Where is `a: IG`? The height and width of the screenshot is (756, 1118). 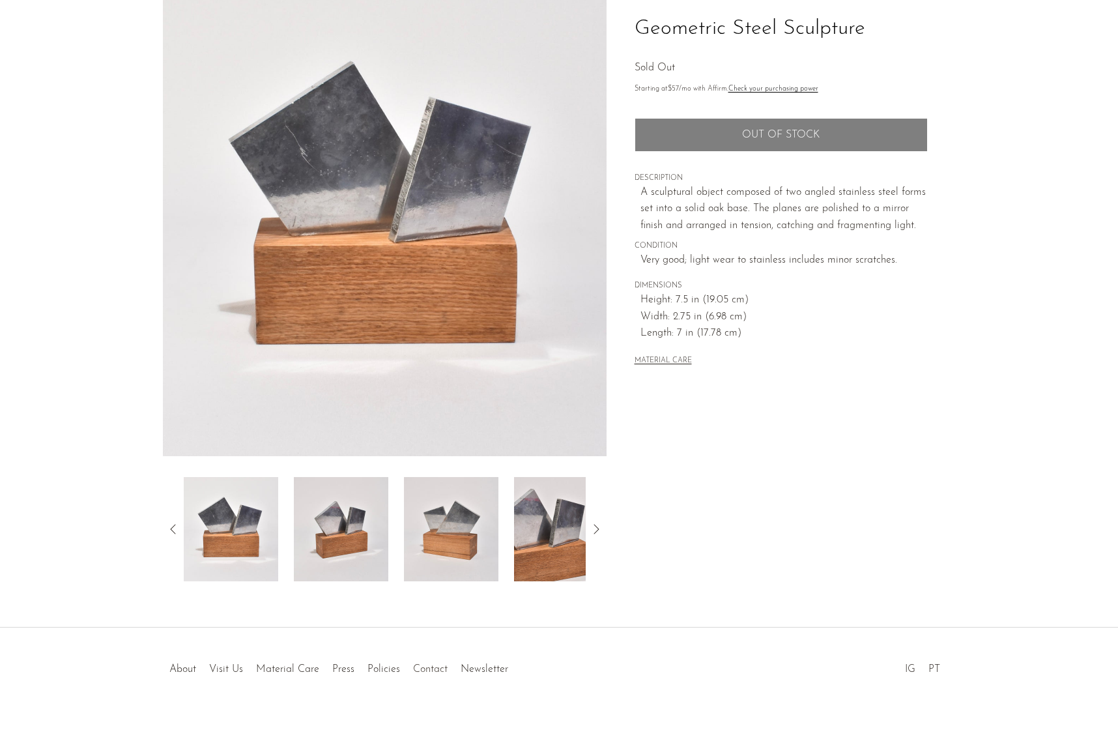 a: IG is located at coordinates (910, 669).